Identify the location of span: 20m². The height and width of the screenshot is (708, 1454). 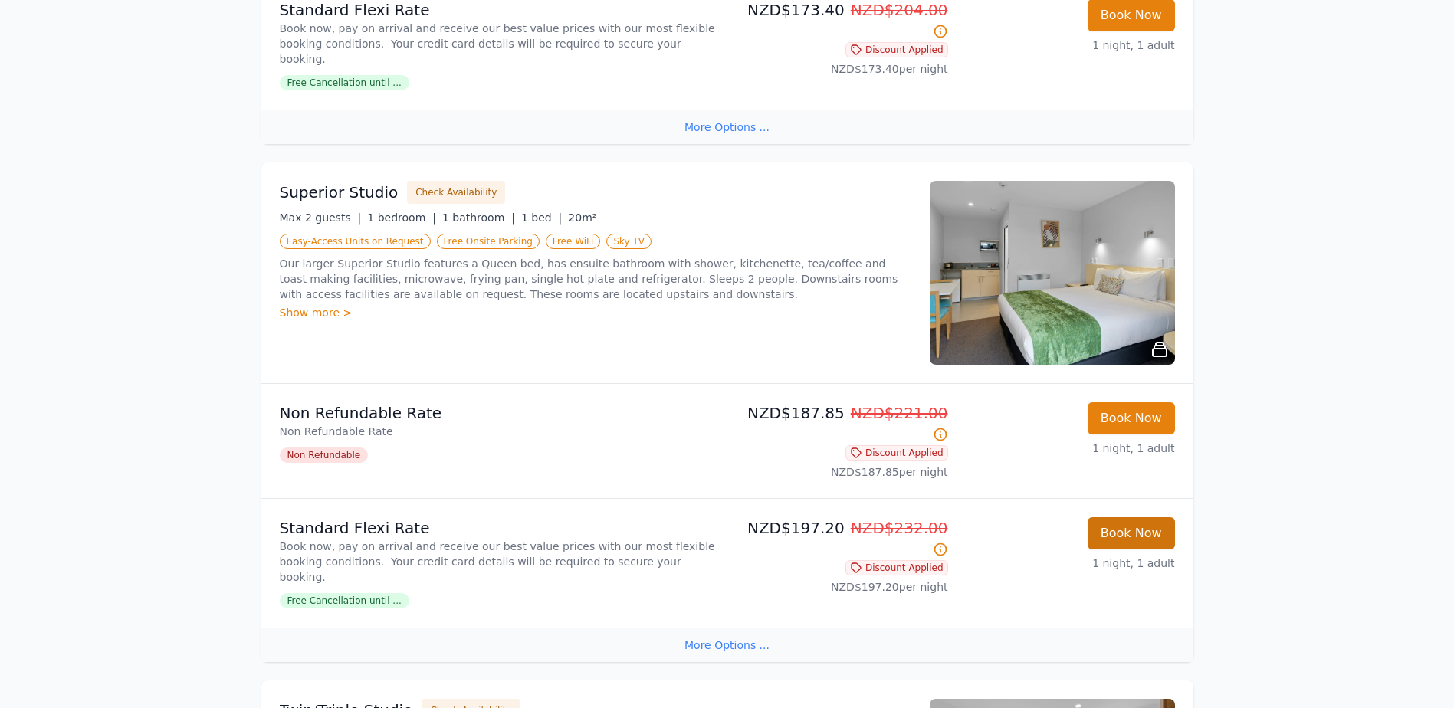
(582, 218).